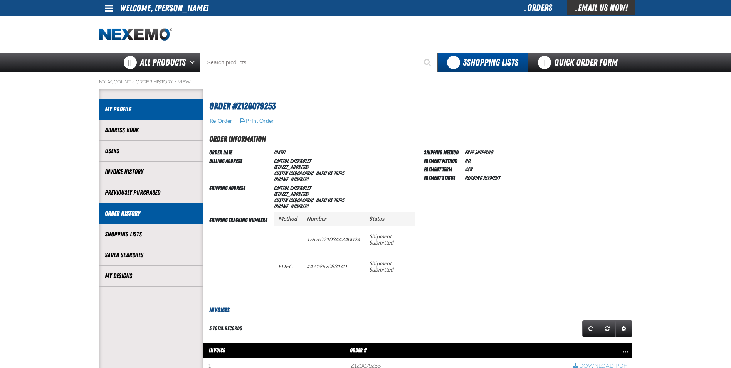 Image resolution: width=731 pixels, height=368 pixels. I want to click on a: Expand or Collapse Grid Settings, so click(624, 328).